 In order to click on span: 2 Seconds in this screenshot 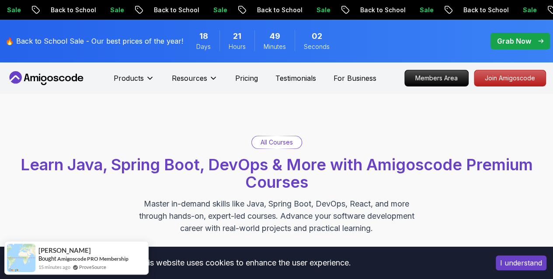, I will do `click(317, 36)`.